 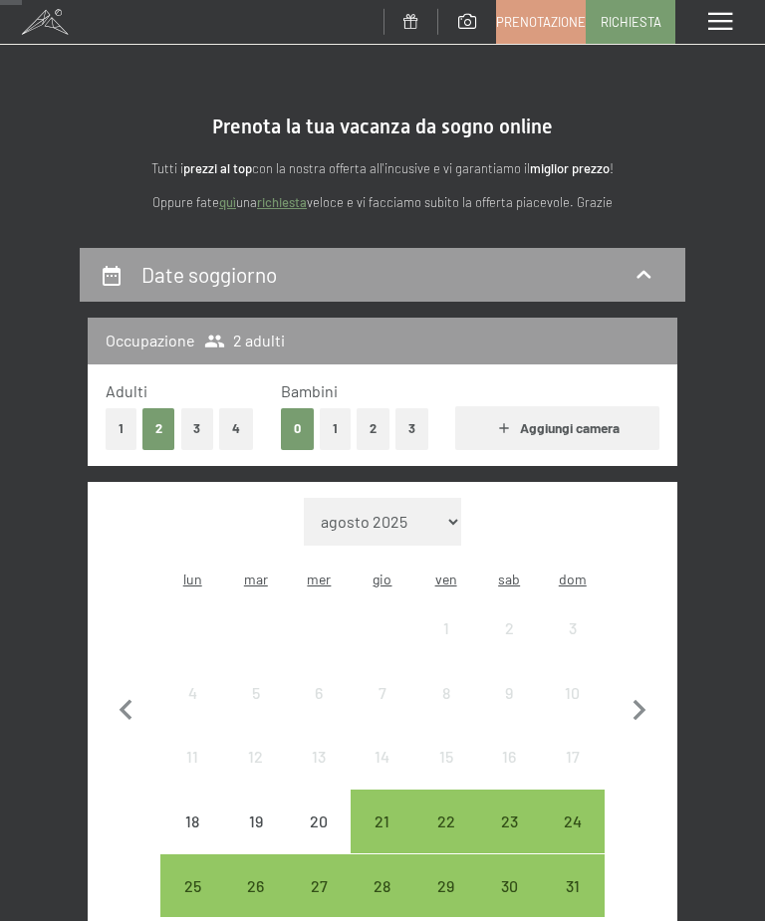 I want to click on p: Tutti i con la nostra offerta all'incusive e vi garantiamo il !, so click(x=382, y=168).